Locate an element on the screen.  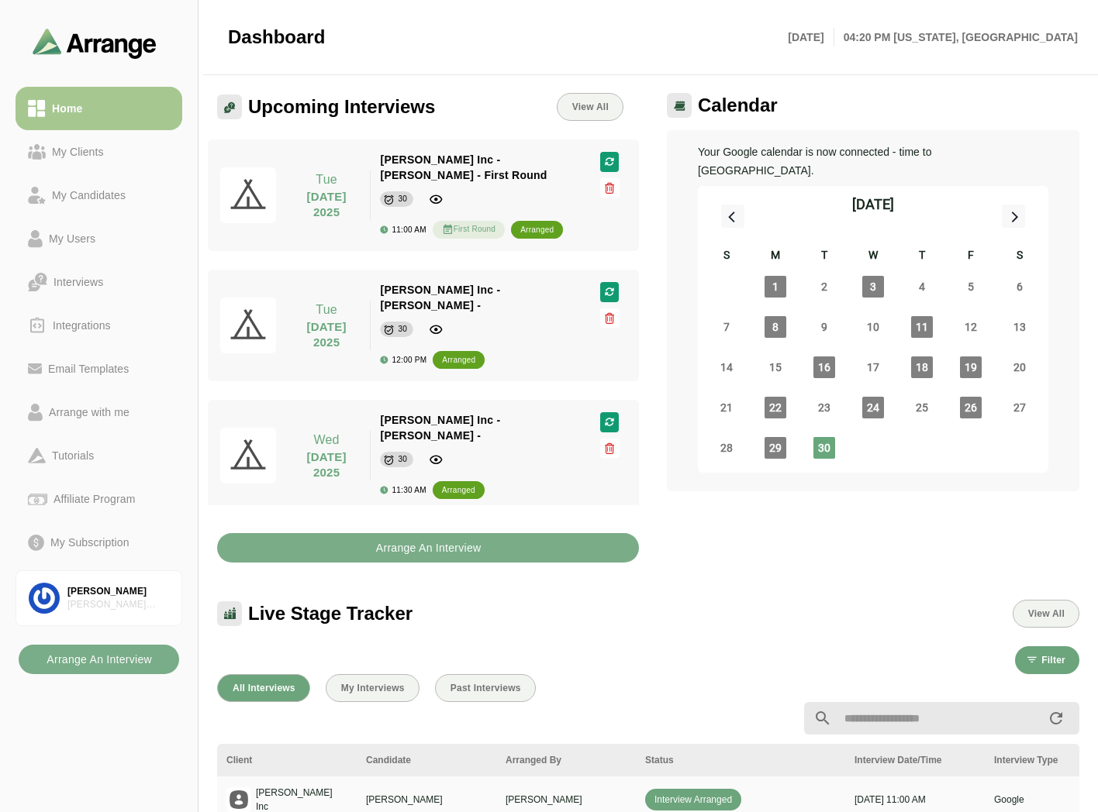
p: Wed is located at coordinates (326, 440).